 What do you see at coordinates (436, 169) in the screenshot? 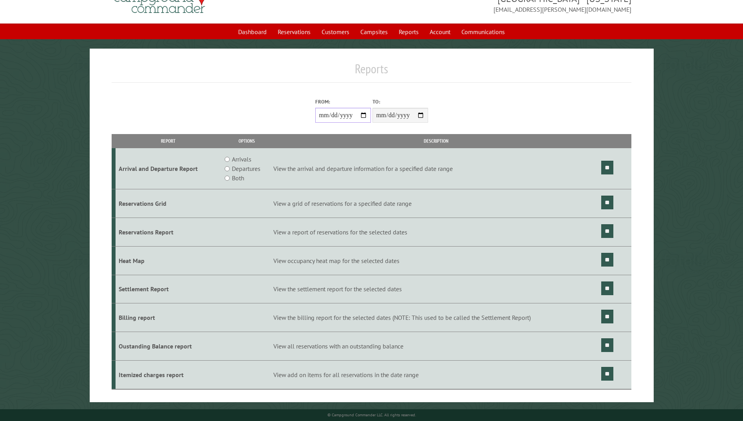
I see `td: View the arrival and departure information for a specified date range` at bounding box center [436, 169].